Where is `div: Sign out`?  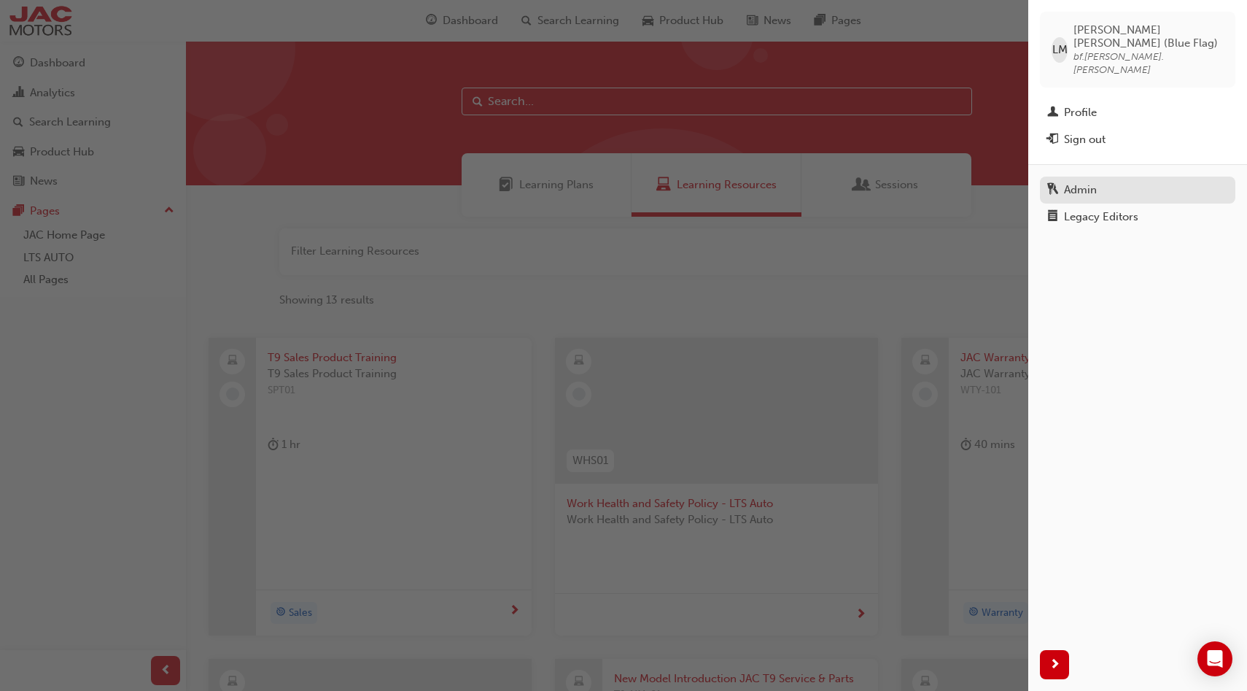 div: Sign out is located at coordinates (1085, 139).